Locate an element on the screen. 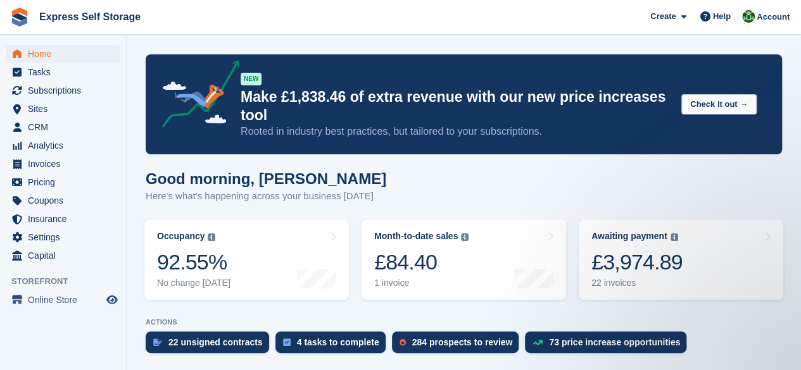 Image resolution: width=801 pixels, height=370 pixels. span: Sites is located at coordinates (66, 109).